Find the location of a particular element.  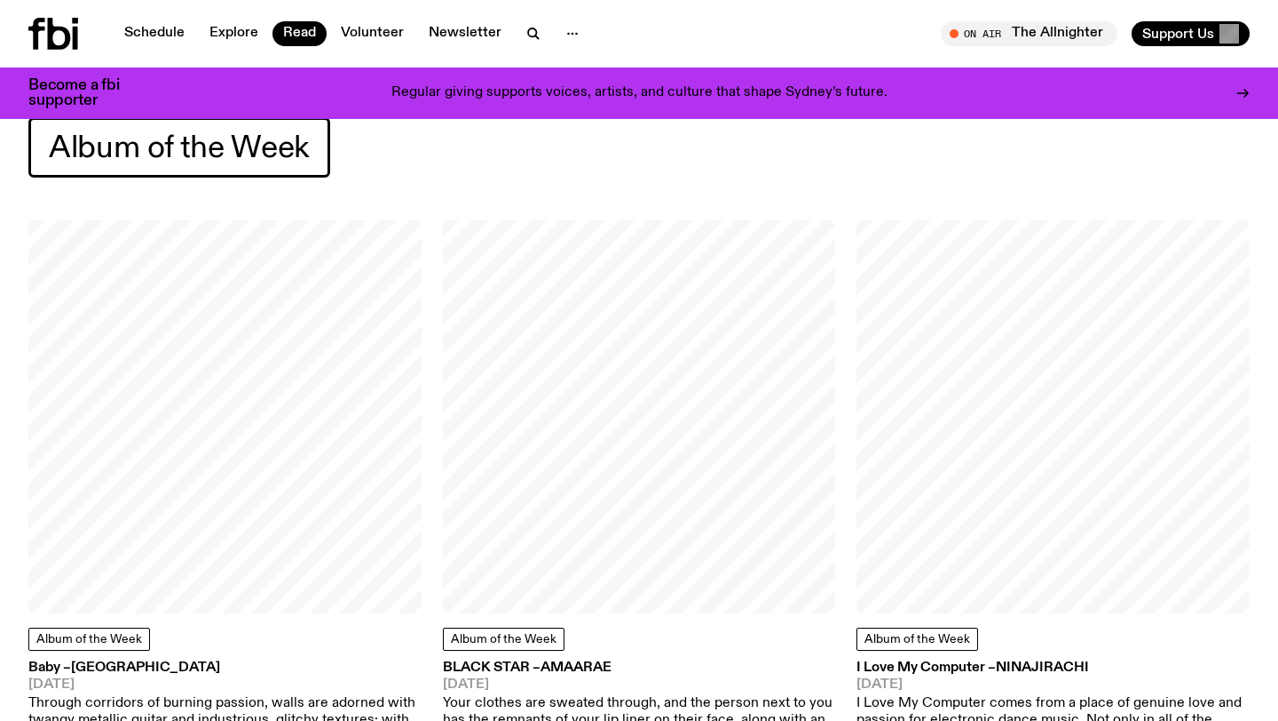

button: On AirThe Allnighter is located at coordinates (1029, 34).